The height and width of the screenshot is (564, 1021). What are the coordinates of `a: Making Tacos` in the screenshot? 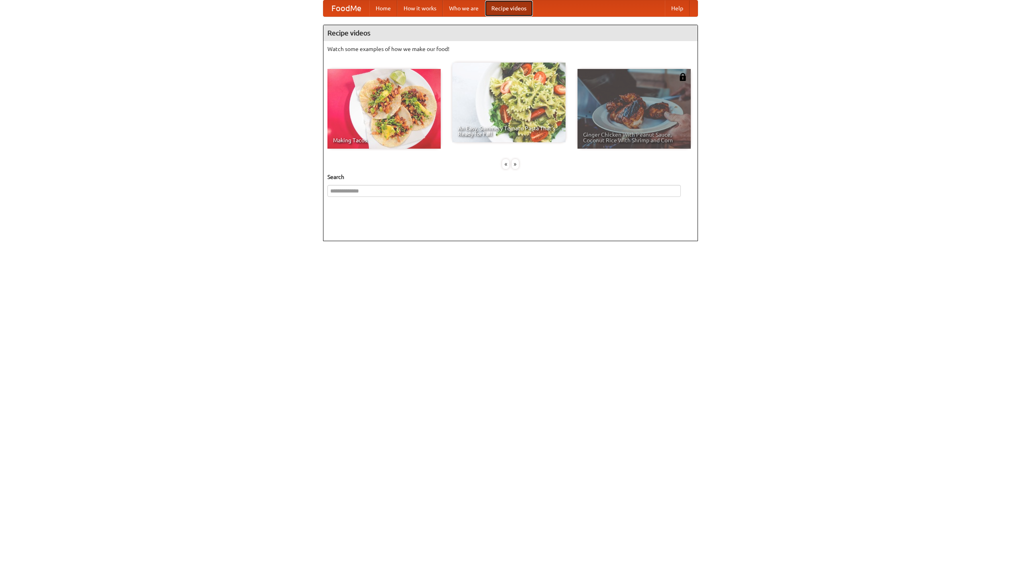 It's located at (384, 109).